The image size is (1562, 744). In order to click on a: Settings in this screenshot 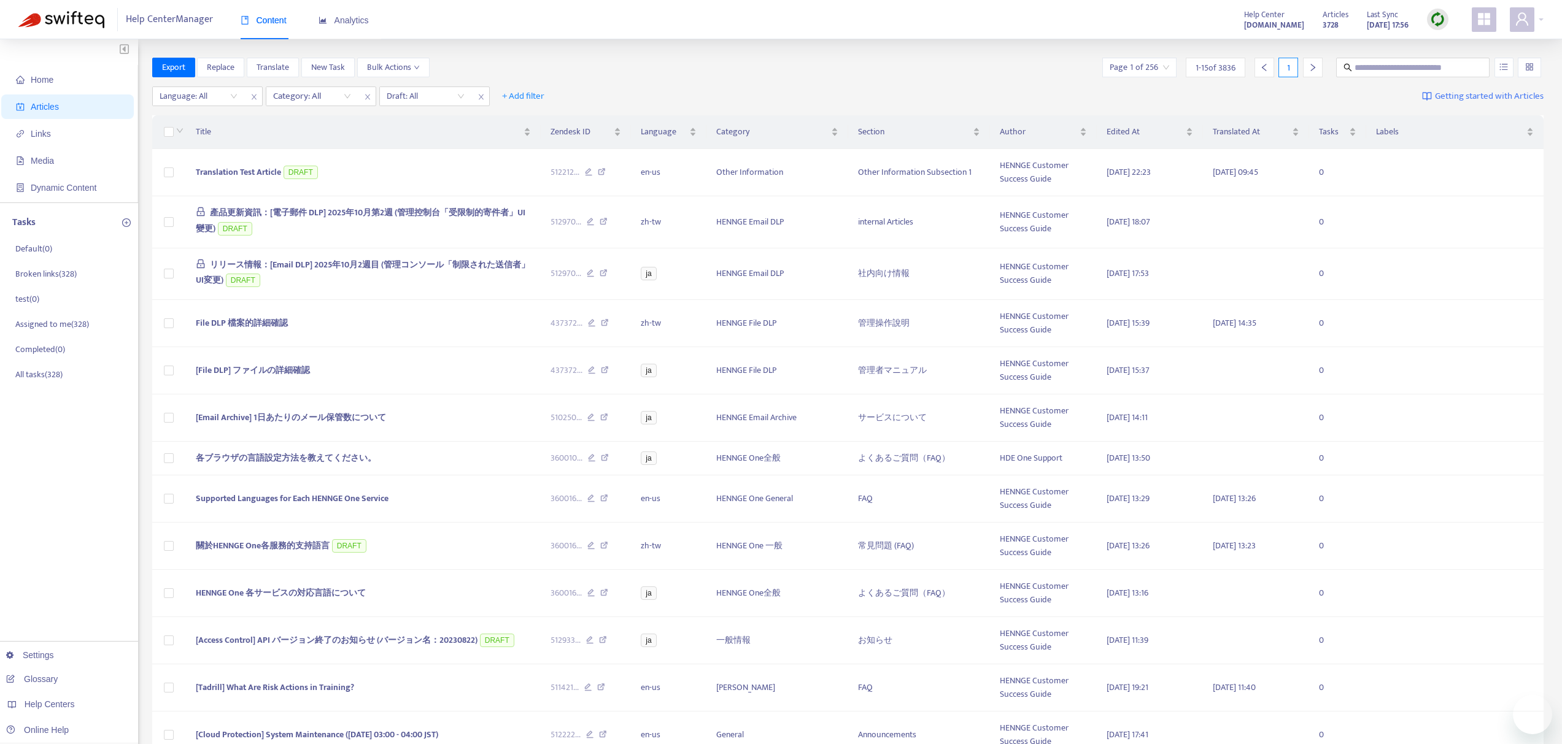, I will do `click(30, 655)`.